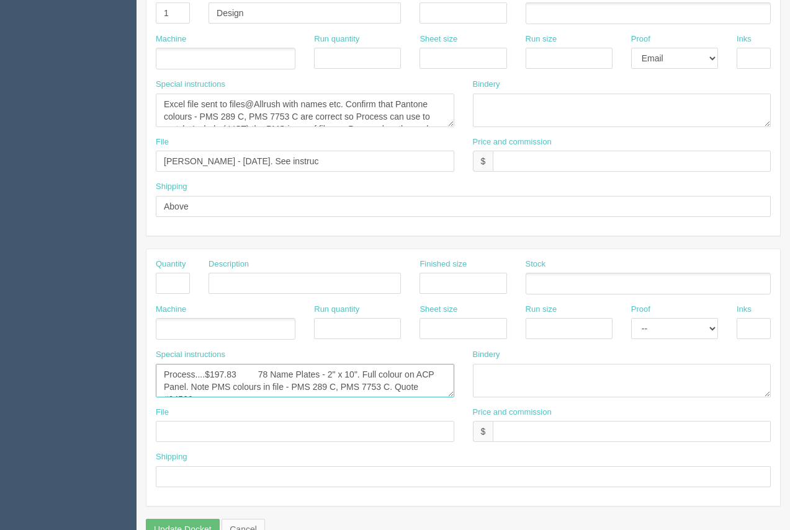 The image size is (790, 530). I want to click on label: Finished size, so click(443, 264).